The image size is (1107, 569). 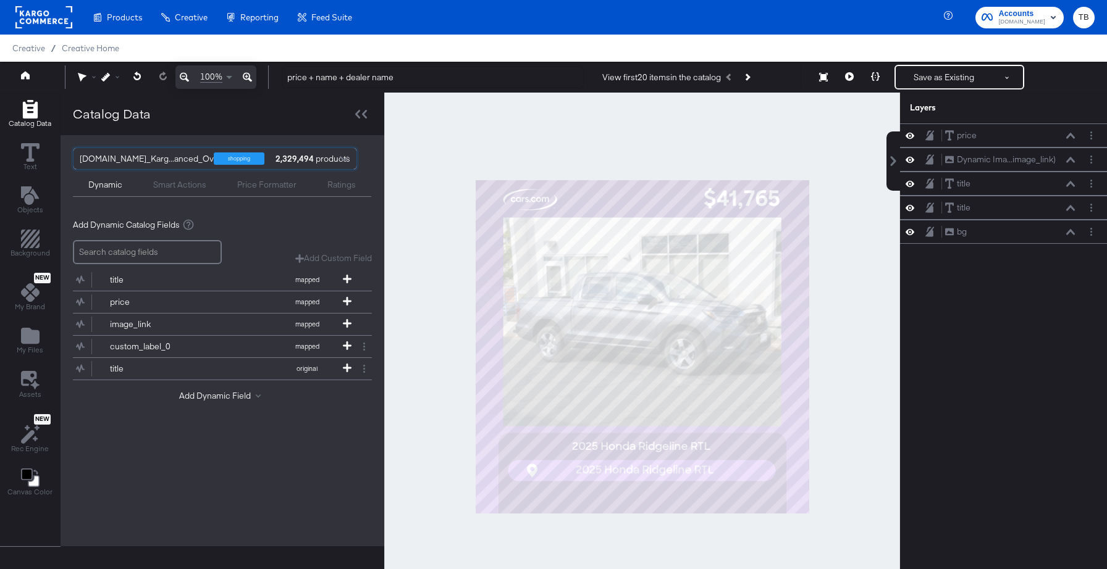 What do you see at coordinates (222, 347) in the screenshot?
I see `div: custom_label_0mapped` at bounding box center [222, 347].